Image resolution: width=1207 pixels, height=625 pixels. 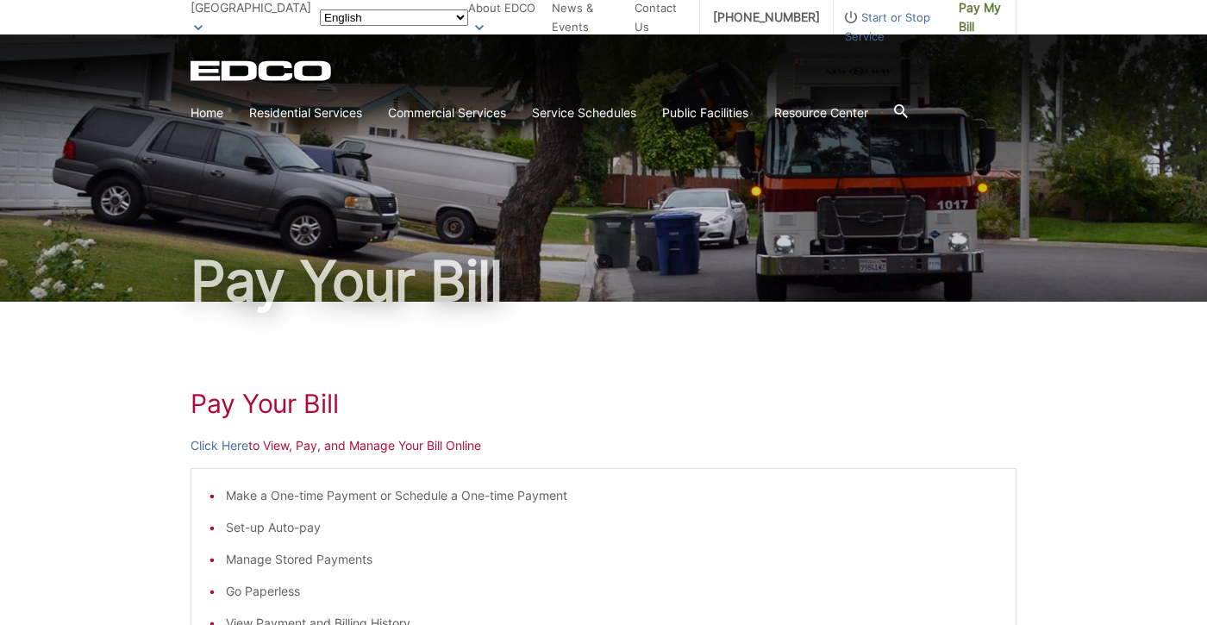 What do you see at coordinates (612, 496) in the screenshot?
I see `li: Make a One-time Payment or Schedule a One-time Payment` at bounding box center [612, 496].